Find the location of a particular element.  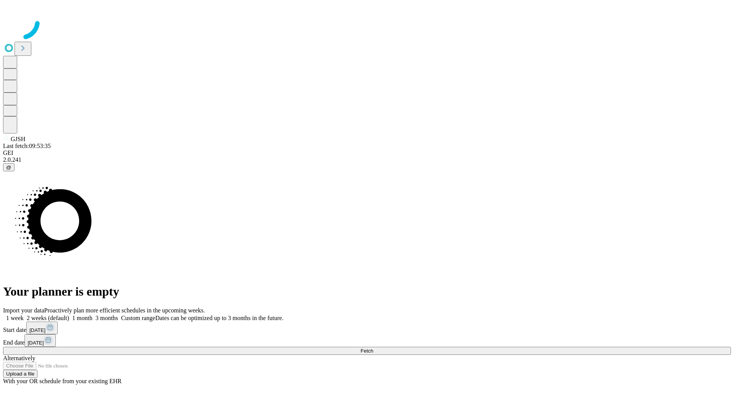

button: Upload a file is located at coordinates (20, 374).